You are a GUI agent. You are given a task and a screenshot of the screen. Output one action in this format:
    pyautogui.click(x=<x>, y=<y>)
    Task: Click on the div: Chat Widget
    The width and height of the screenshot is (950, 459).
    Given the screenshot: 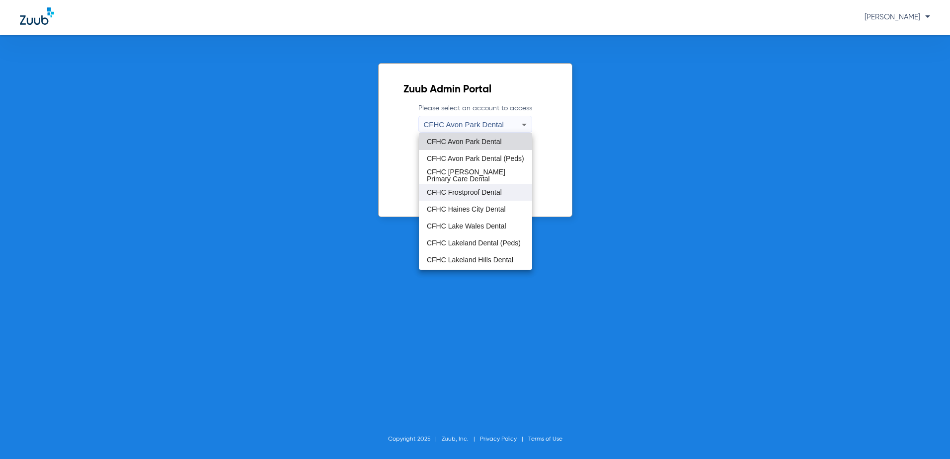 What is the action you would take?
    pyautogui.click(x=926, y=435)
    